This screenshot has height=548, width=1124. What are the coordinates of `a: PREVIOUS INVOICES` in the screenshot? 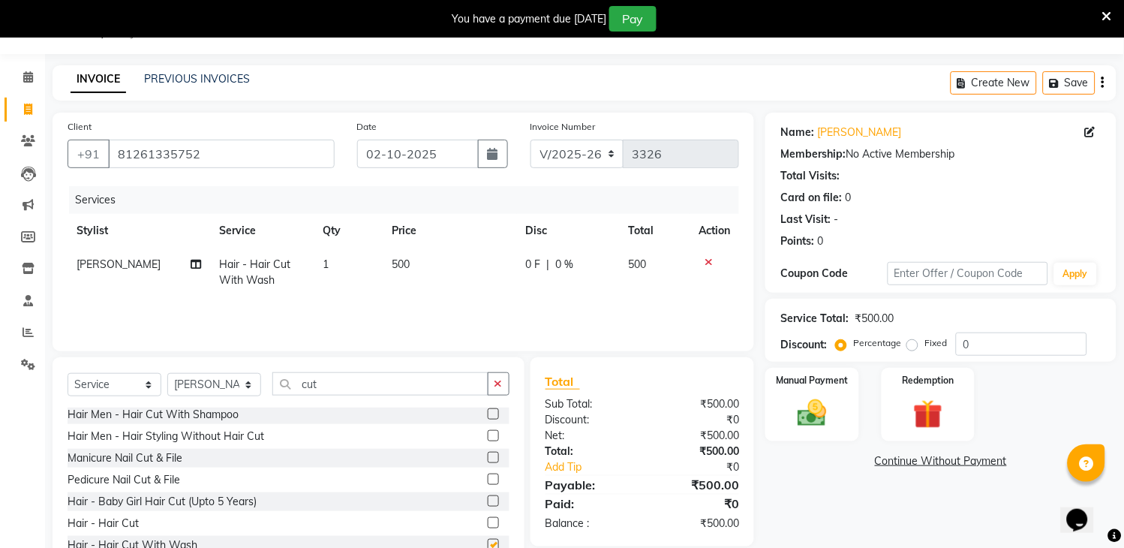 It's located at (197, 79).